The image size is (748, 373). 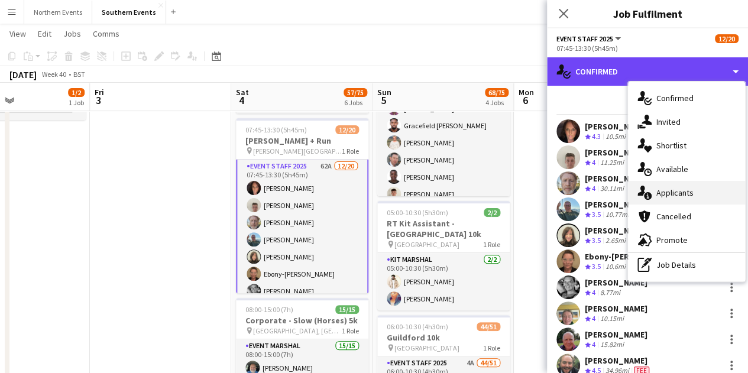 What do you see at coordinates (672, 169) in the screenshot?
I see `span: Available` at bounding box center [672, 169].